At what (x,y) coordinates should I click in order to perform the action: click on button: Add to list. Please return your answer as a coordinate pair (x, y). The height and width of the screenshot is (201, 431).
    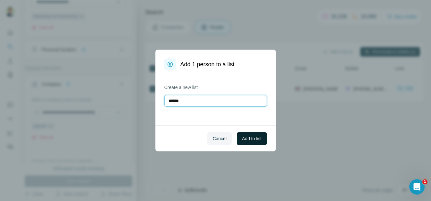
    Looking at the image, I should click on (251, 139).